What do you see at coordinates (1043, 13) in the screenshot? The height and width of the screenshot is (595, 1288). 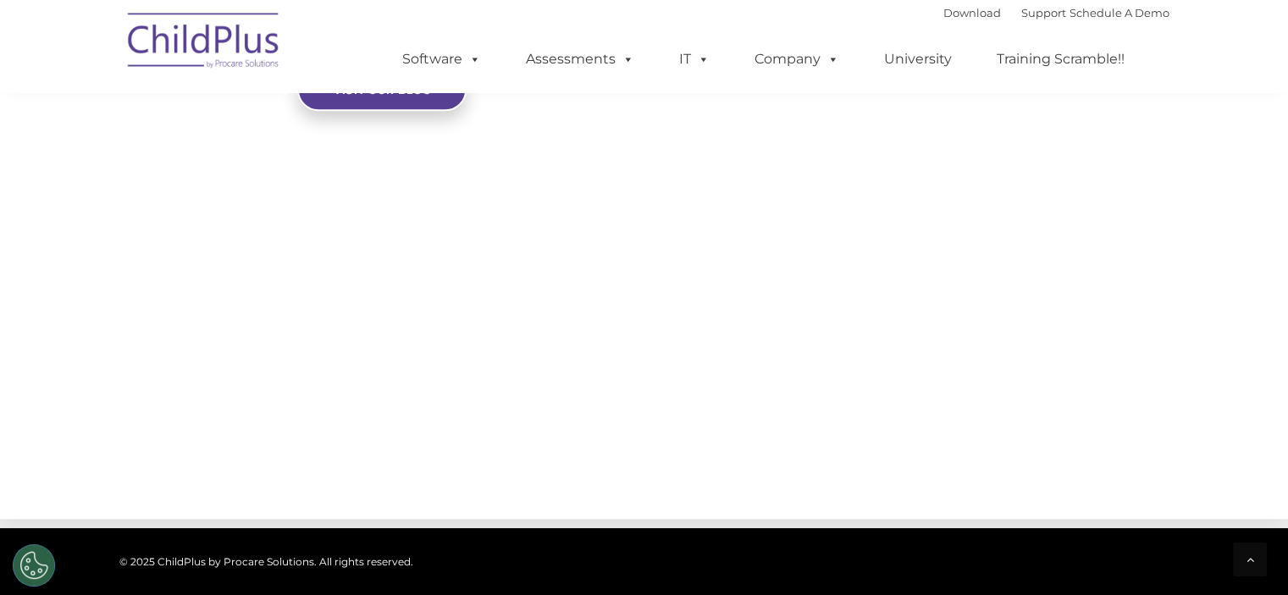 I see `a: Support` at bounding box center [1043, 13].